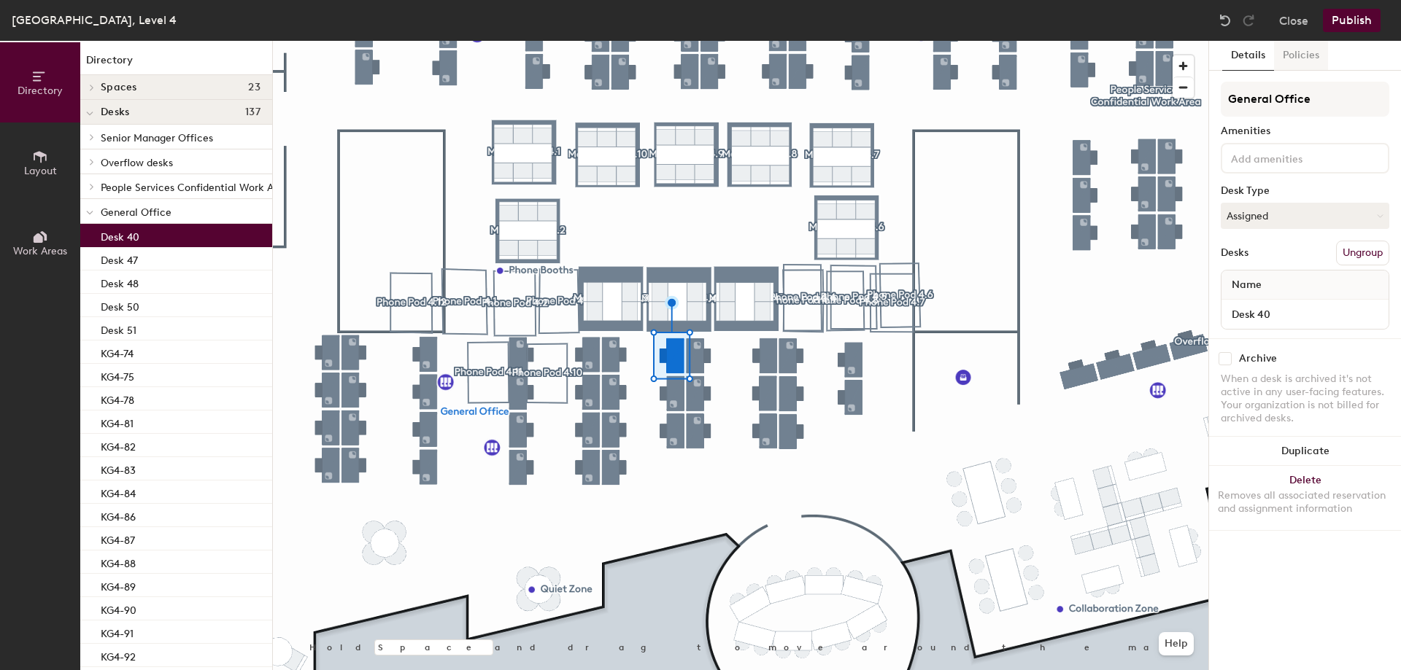 This screenshot has width=1401, height=670. I want to click on p: KG4-86, so click(118, 515).